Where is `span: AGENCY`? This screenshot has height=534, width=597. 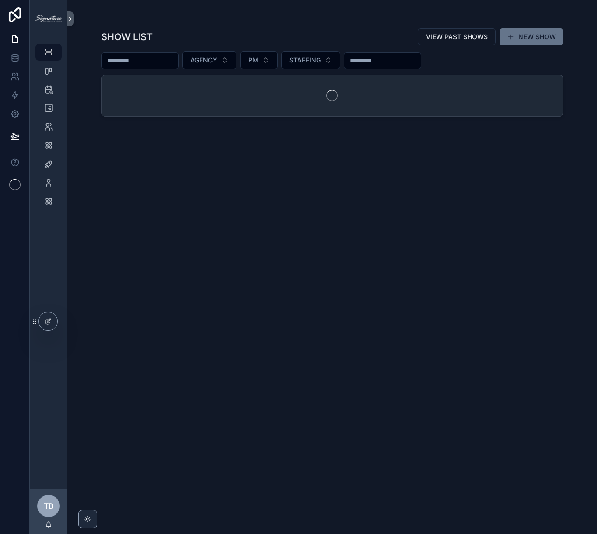 span: AGENCY is located at coordinates (204, 60).